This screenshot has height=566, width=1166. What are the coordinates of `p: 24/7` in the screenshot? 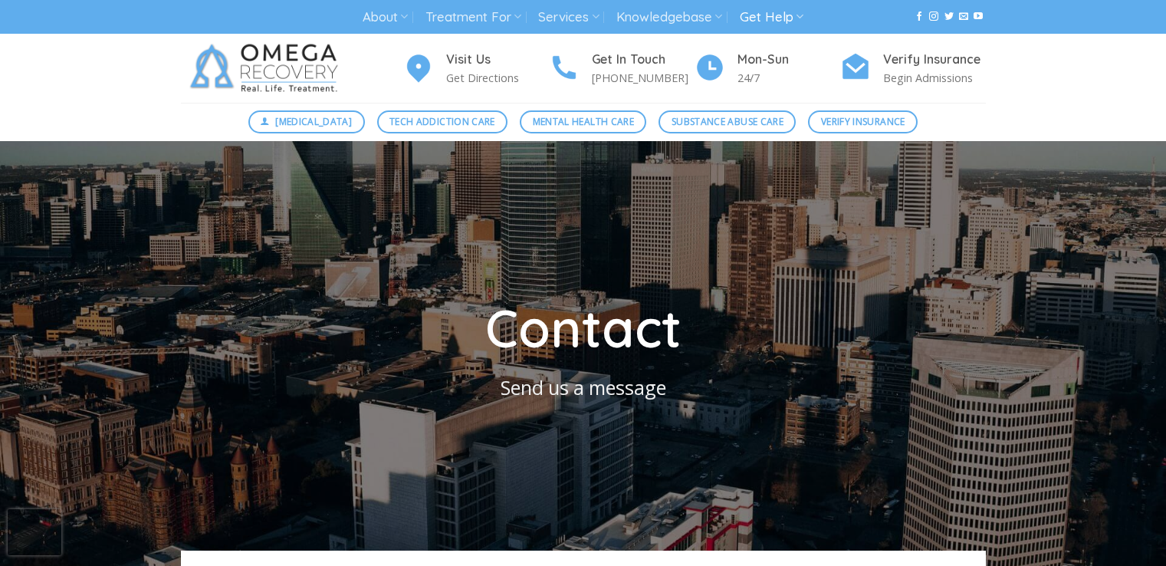 It's located at (789, 77).